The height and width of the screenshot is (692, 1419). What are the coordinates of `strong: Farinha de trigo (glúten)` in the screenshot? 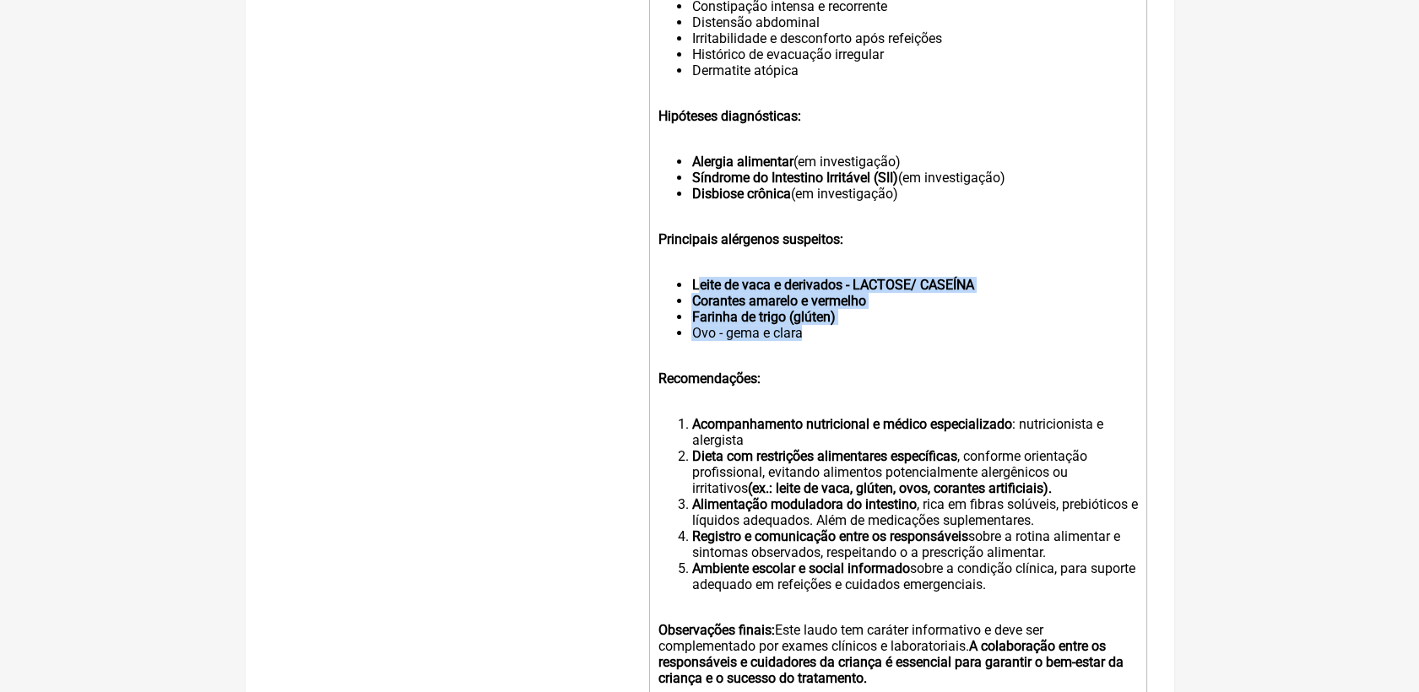 It's located at (763, 317).